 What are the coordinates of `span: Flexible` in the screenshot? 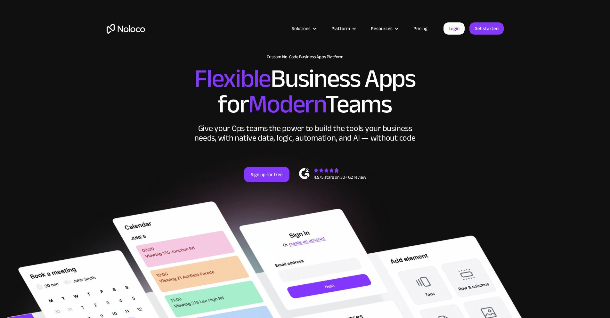 It's located at (233, 78).